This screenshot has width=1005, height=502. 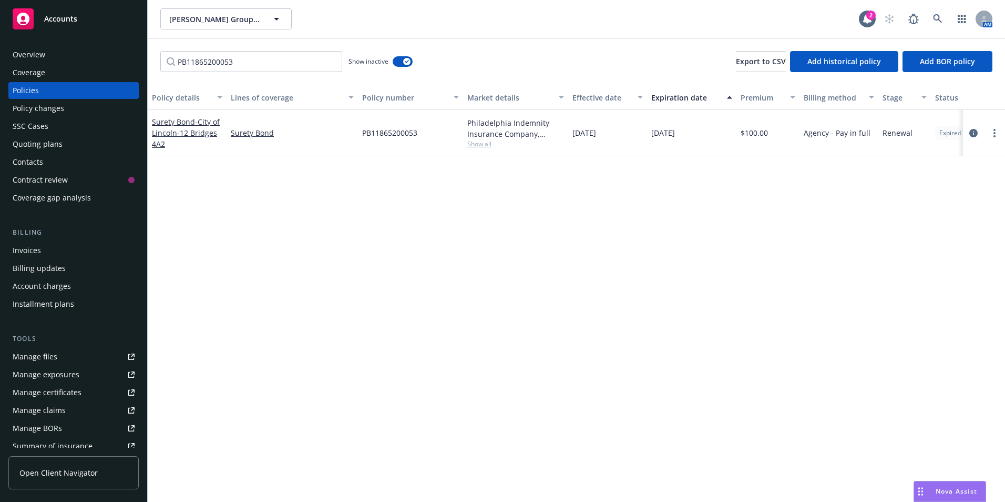 What do you see at coordinates (74, 126) in the screenshot?
I see `a: SSC Cases` at bounding box center [74, 126].